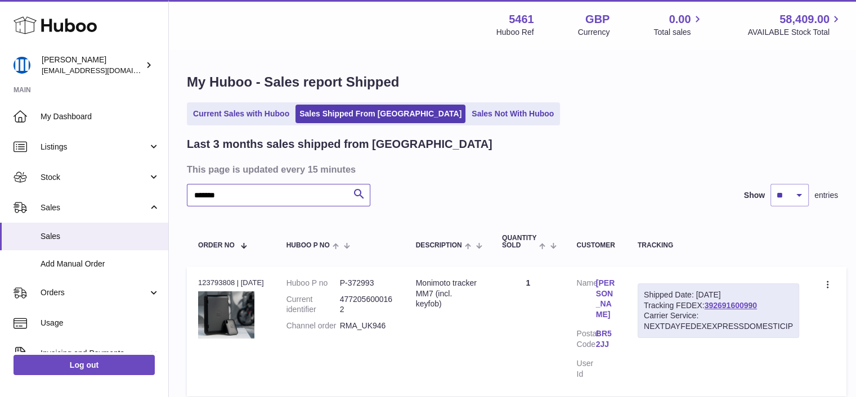  What do you see at coordinates (730, 305) in the screenshot?
I see `a: 392691600990` at bounding box center [730, 305].